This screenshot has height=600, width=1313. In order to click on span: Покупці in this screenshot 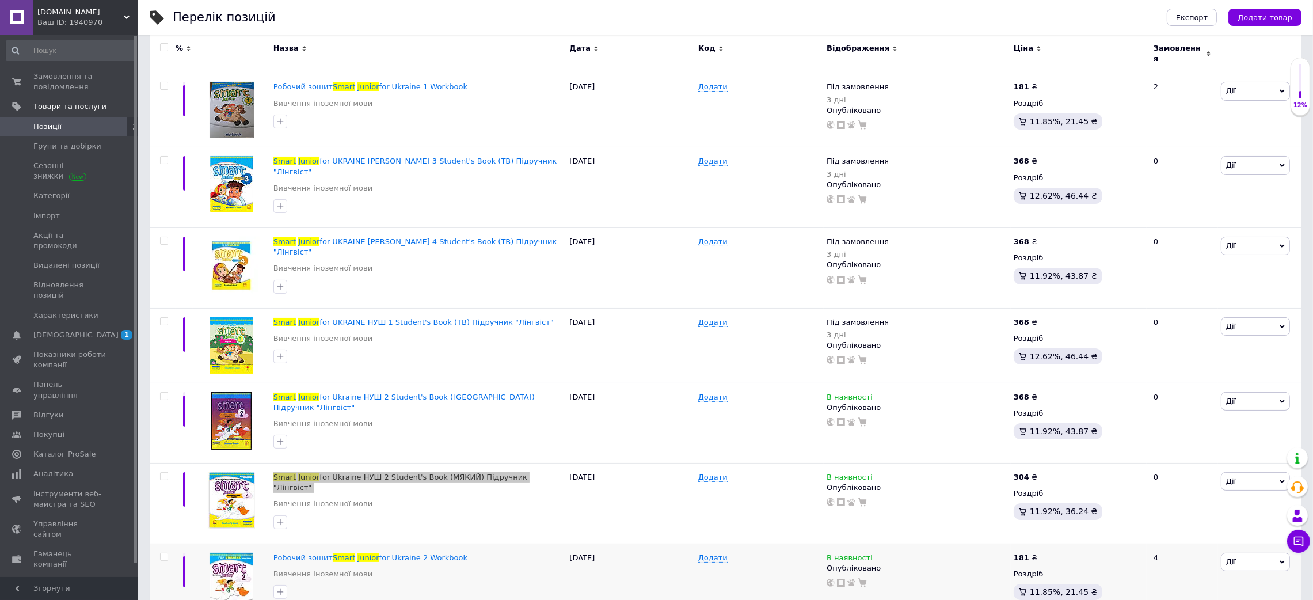, I will do `click(49, 435)`.